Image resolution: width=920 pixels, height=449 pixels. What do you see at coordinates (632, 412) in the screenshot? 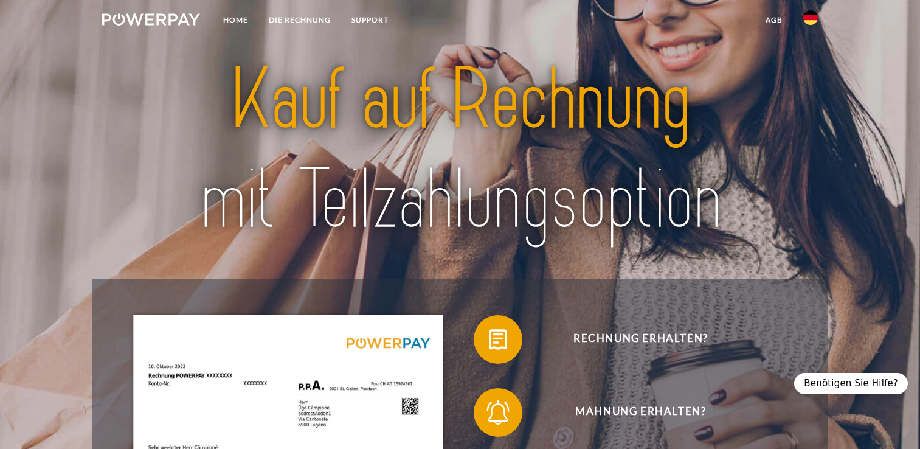
I see `button: Mahnung erhalten?` at bounding box center [632, 412].